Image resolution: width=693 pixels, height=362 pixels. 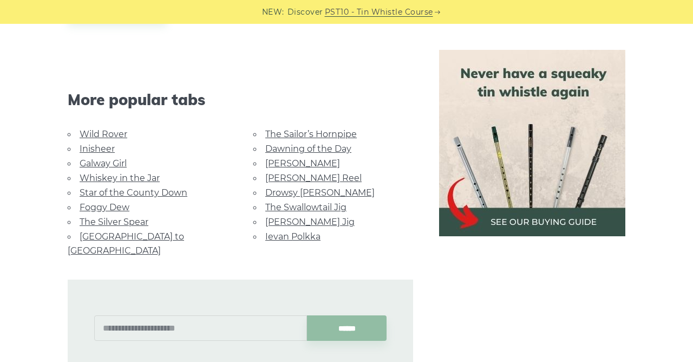 I want to click on img: tin whistle buying guide, so click(x=532, y=143).